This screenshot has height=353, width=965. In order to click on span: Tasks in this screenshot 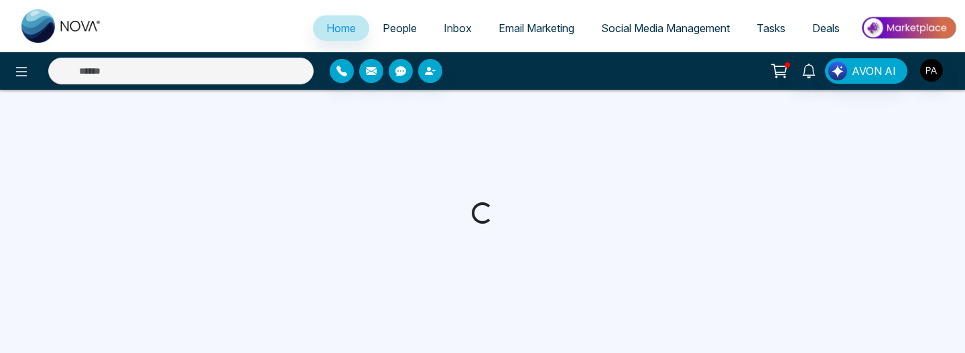, I will do `click(771, 28)`.